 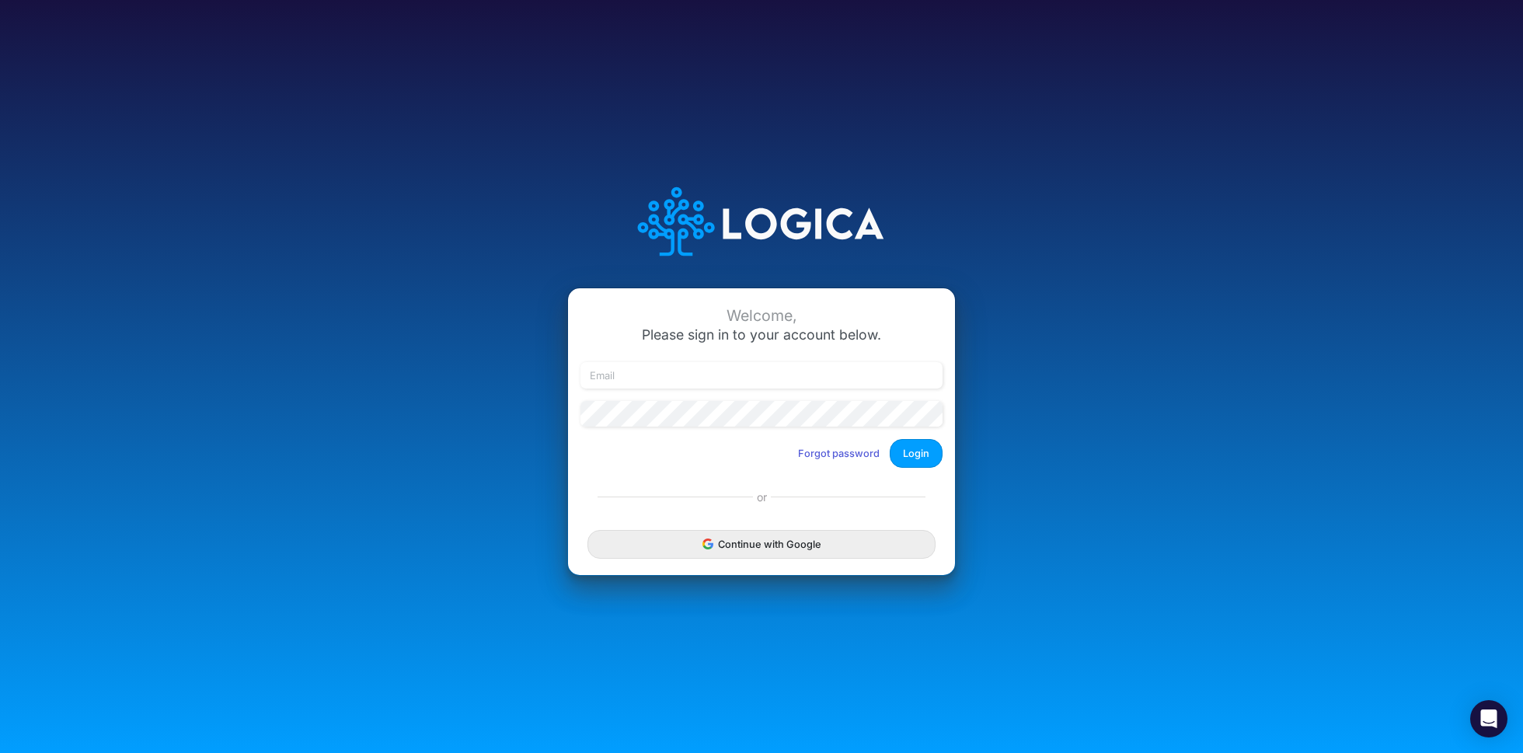 What do you see at coordinates (1489, 719) in the screenshot?
I see `div: Open Intercom Messenger` at bounding box center [1489, 719].